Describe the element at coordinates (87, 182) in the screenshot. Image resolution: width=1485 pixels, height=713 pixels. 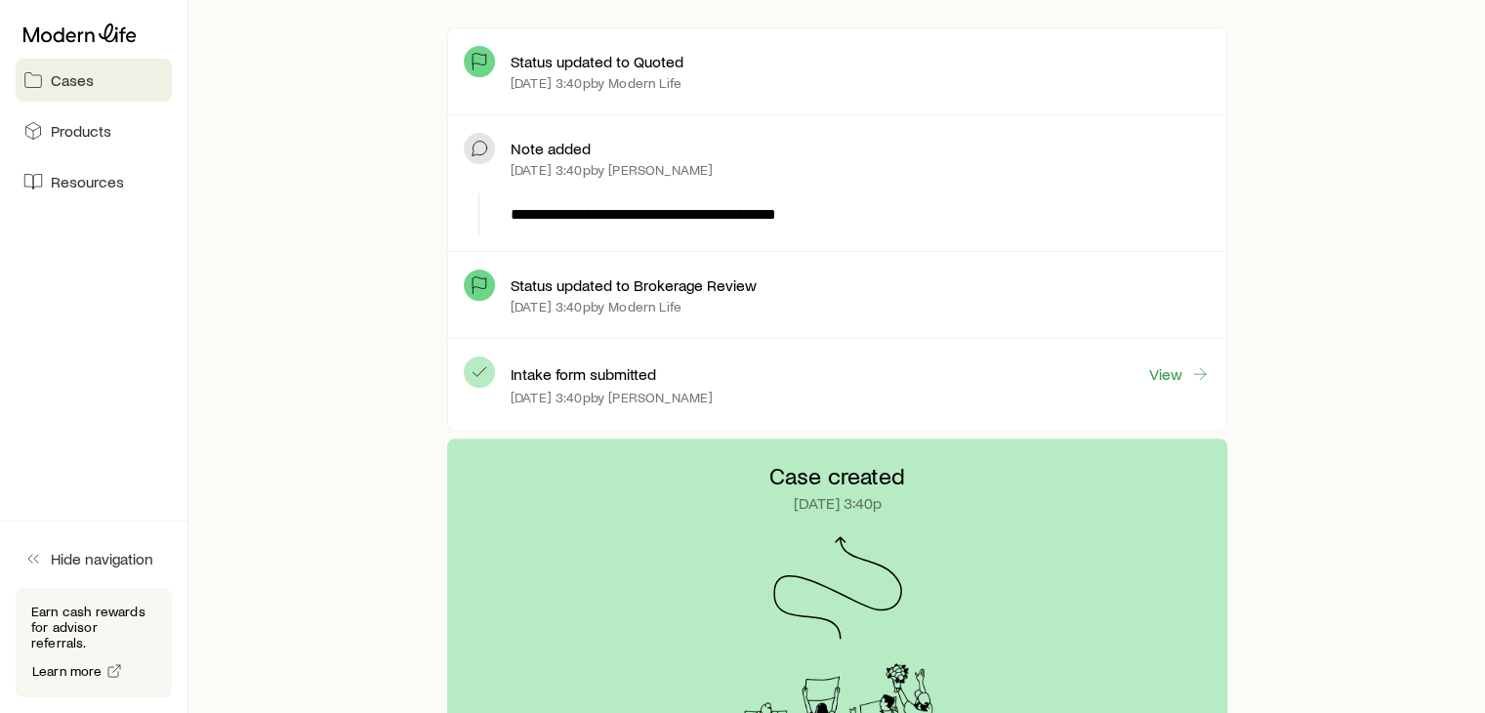
I see `span: Resources` at that location.